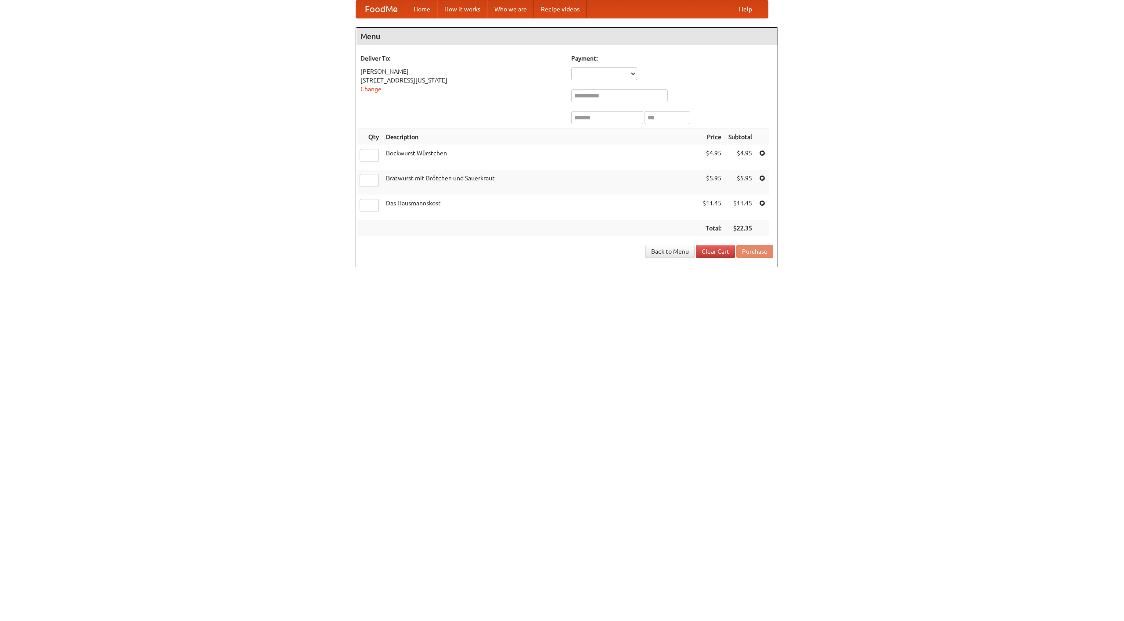 This screenshot has width=1124, height=621. I want to click on th: Subtotal, so click(740, 137).